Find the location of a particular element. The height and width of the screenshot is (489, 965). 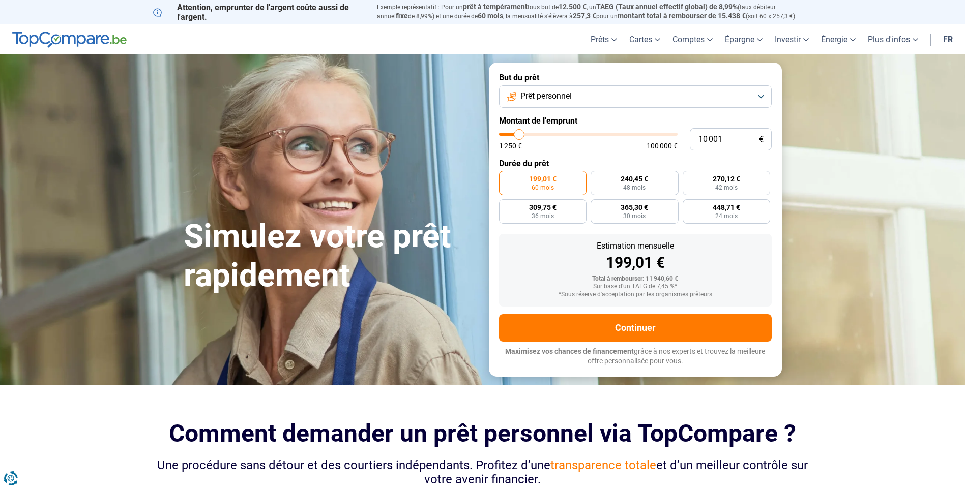

div: Estimation mensuelle is located at coordinates (636, 246).